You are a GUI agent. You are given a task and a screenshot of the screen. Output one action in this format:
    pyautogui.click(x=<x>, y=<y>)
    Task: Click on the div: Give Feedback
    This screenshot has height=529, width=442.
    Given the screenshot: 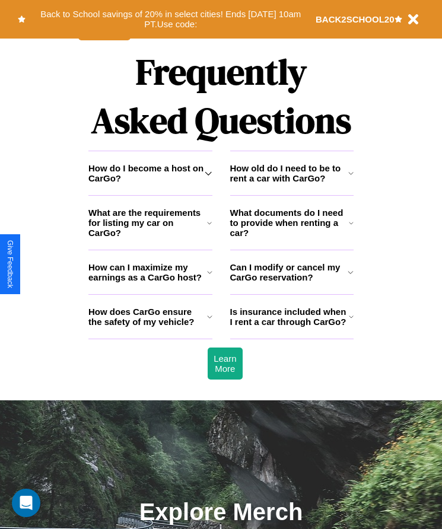 What is the action you would take?
    pyautogui.click(x=10, y=264)
    